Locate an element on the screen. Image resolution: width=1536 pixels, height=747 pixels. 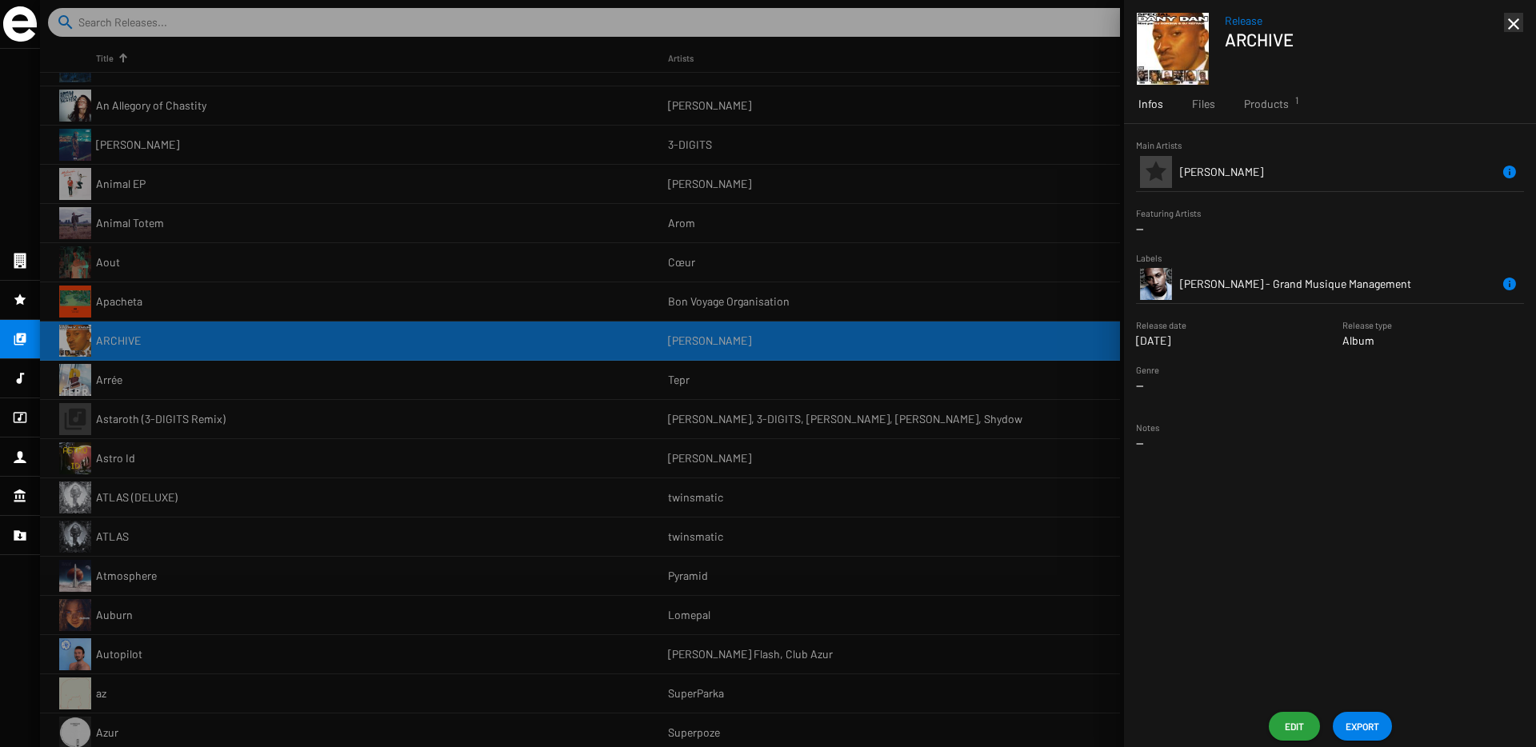
small: Labels is located at coordinates (1148, 258).